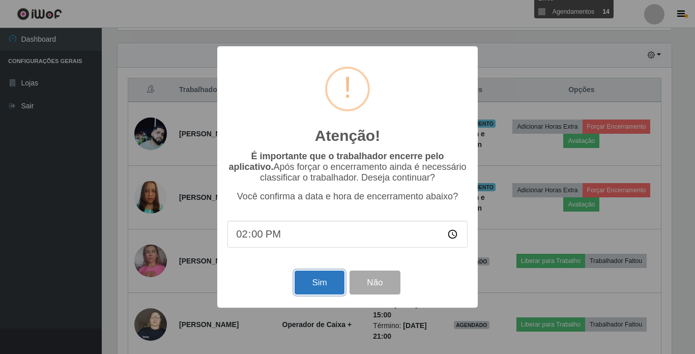  I want to click on h2: Atenção!, so click(348, 136).